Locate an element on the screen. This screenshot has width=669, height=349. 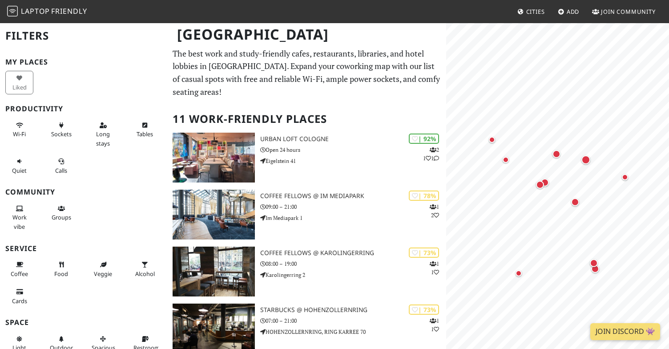
h3: Space is located at coordinates (84, 322).